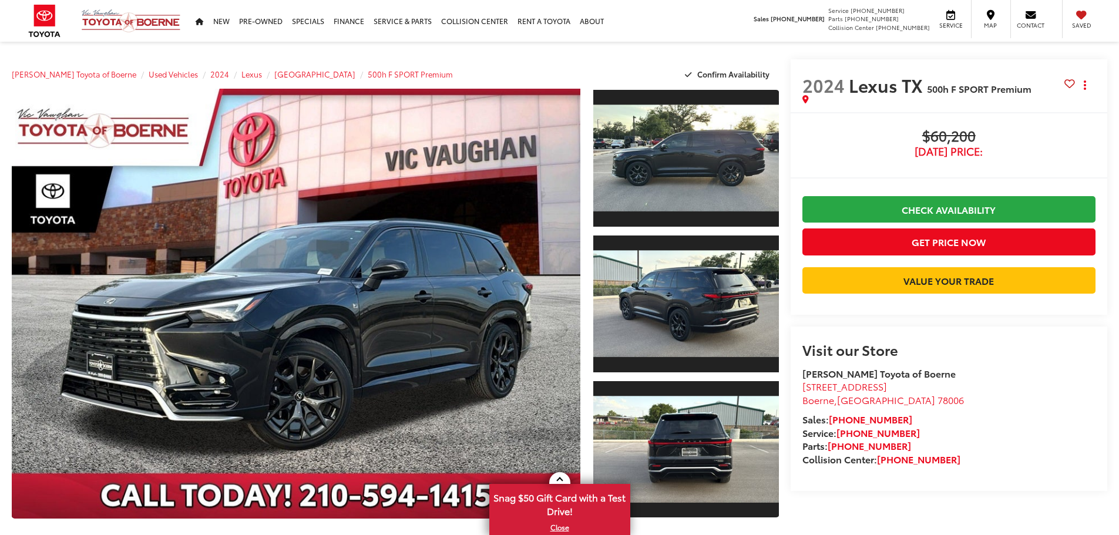 This screenshot has width=1119, height=535. I want to click on a: Value Your Trade, so click(949, 280).